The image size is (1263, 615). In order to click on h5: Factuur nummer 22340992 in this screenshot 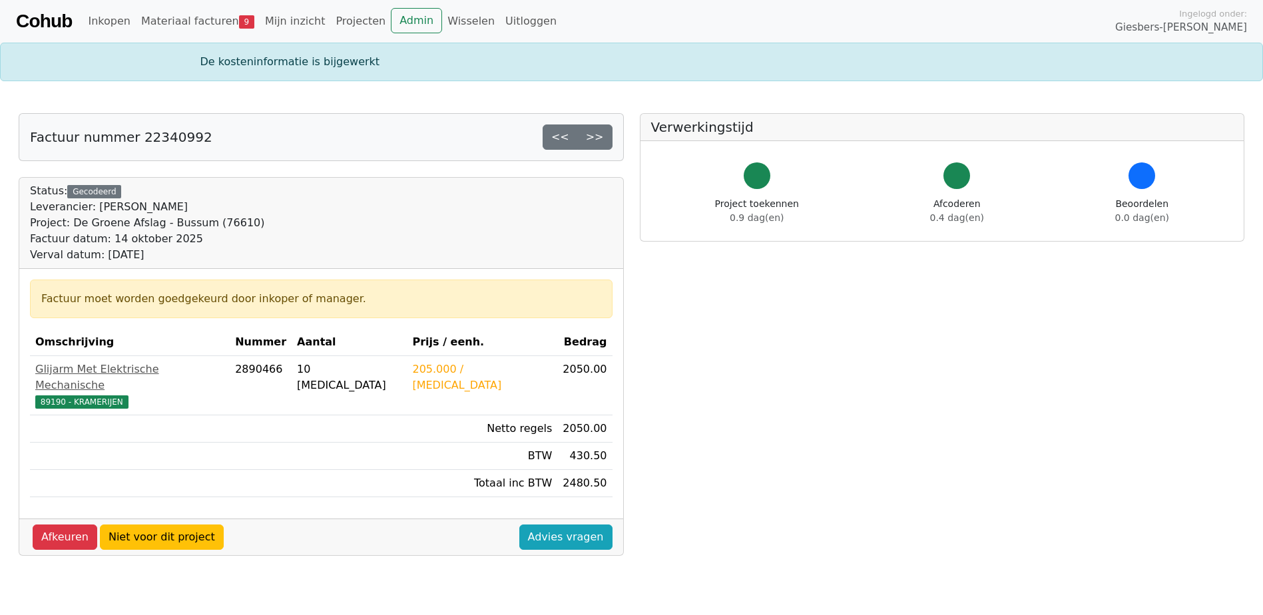, I will do `click(121, 137)`.